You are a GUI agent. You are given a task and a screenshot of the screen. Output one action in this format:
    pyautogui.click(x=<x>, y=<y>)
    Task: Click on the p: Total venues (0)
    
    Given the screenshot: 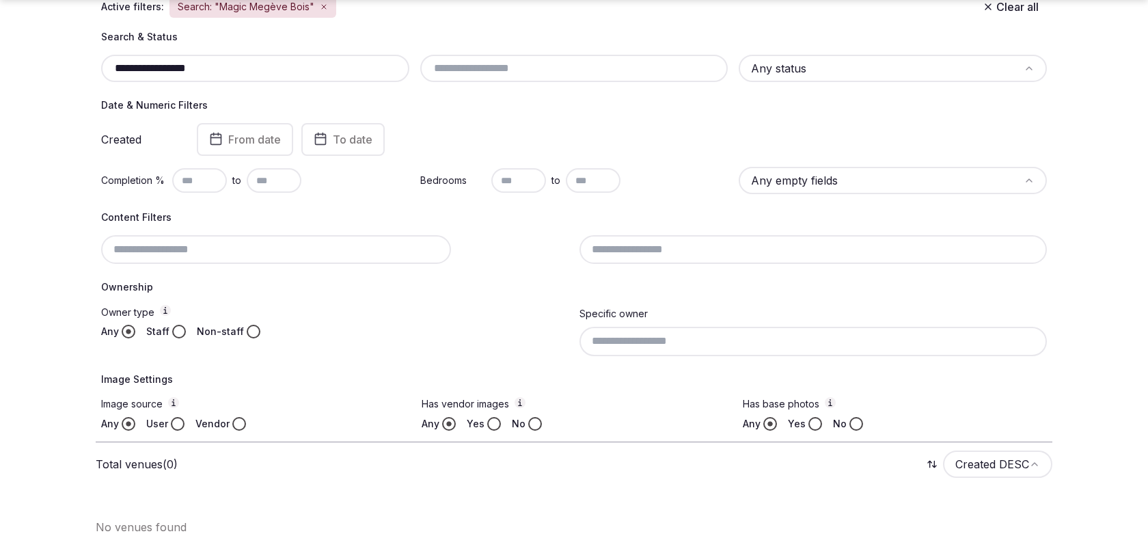 What is the action you would take?
    pyautogui.click(x=137, y=464)
    